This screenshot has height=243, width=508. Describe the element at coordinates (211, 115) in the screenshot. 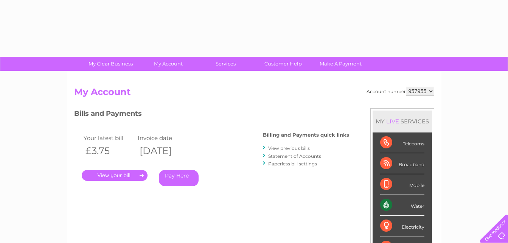

I see `h3: Bills and Payments` at that location.